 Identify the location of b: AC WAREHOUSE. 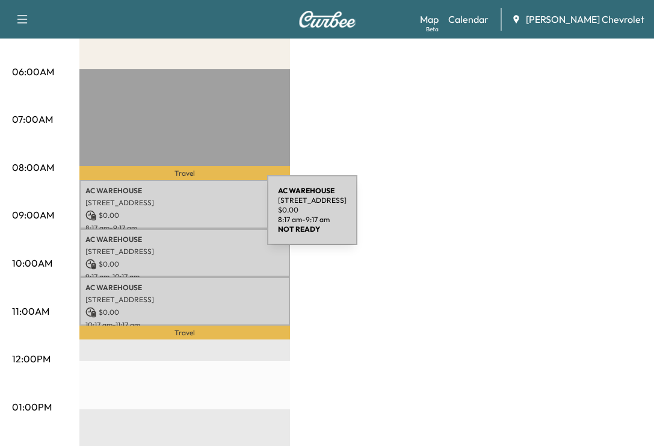
(306, 190).